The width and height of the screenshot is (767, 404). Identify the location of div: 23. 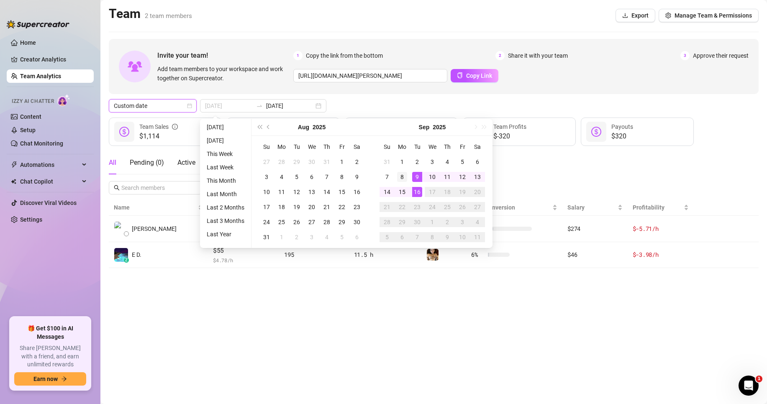
(357, 207).